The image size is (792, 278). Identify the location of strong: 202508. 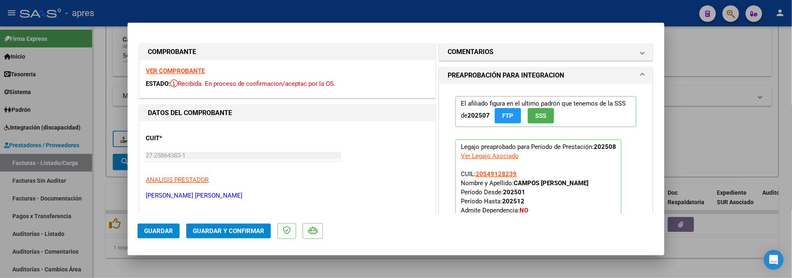
(605, 147).